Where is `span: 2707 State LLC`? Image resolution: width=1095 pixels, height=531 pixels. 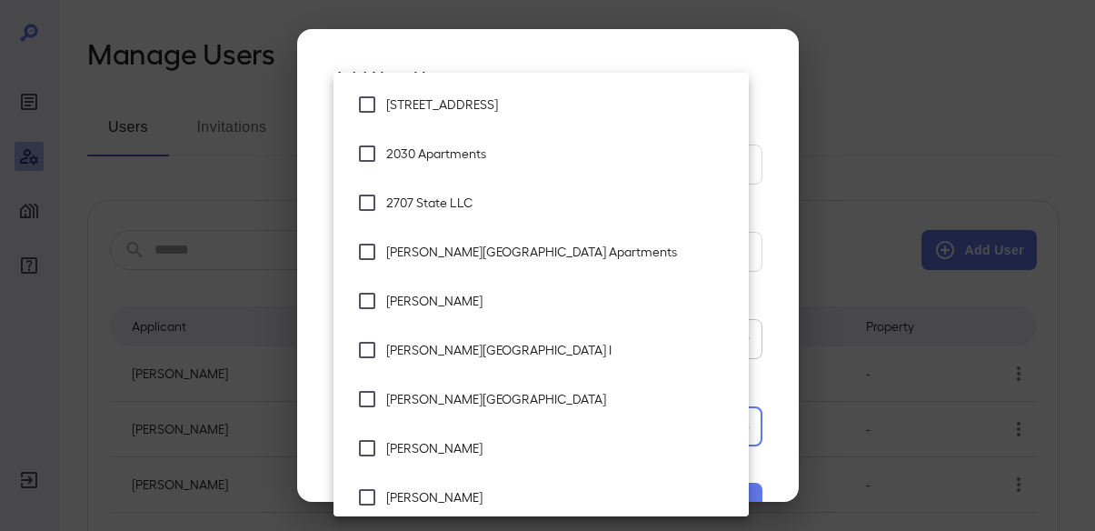 span: 2707 State LLC is located at coordinates (560, 203).